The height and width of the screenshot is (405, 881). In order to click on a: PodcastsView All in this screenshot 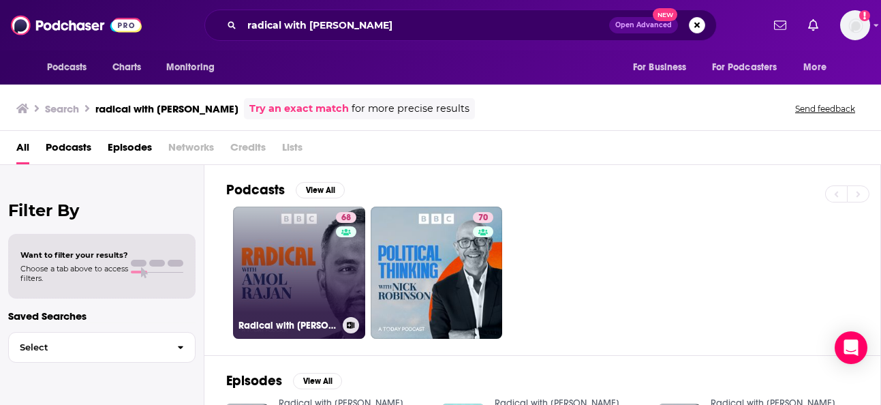, I will do `click(286, 190)`.